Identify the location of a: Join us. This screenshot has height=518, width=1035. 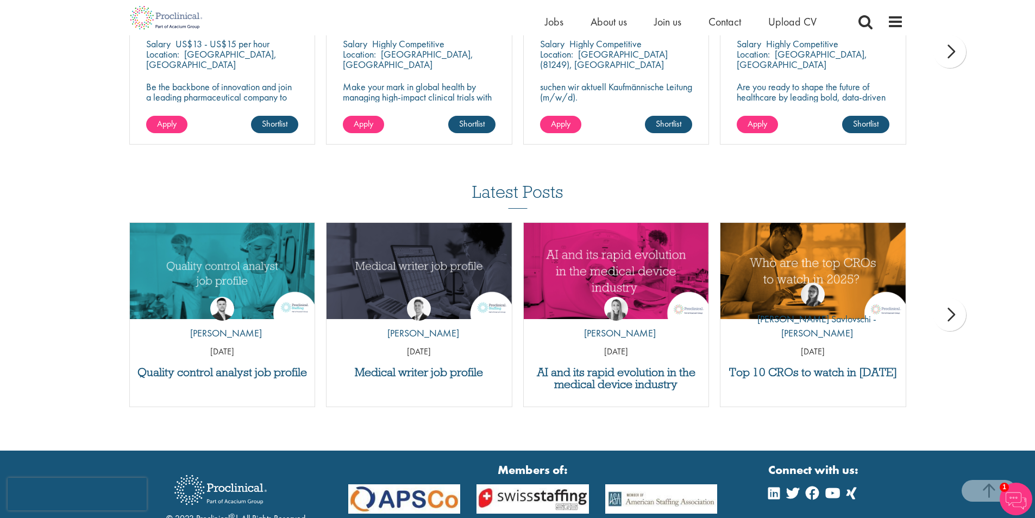
(668, 22).